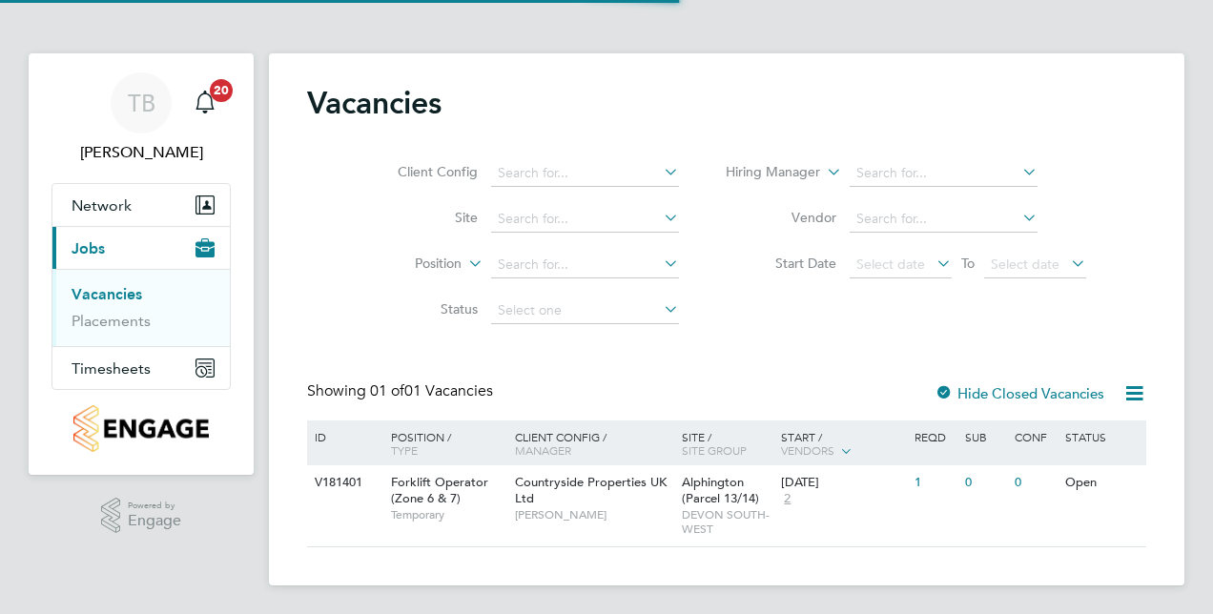 The height and width of the screenshot is (614, 1213). Describe the element at coordinates (88, 248) in the screenshot. I see `span: Jobs` at that location.